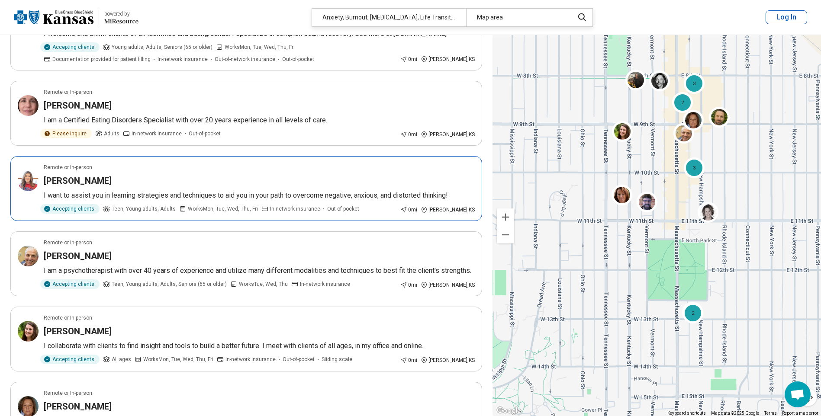 Image resolution: width=821 pixels, height=416 pixels. Describe the element at coordinates (798, 395) in the screenshot. I see `a: Open chat` at that location.